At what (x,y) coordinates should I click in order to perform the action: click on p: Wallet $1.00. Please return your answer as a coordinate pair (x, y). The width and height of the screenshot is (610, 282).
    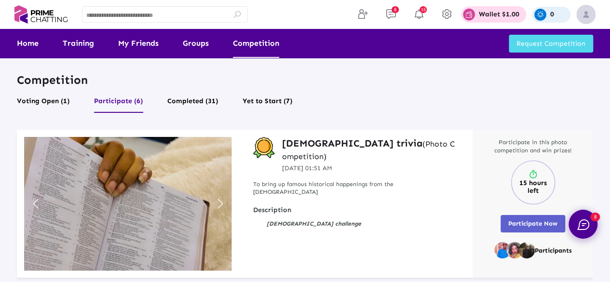
    Looking at the image, I should click on (499, 14).